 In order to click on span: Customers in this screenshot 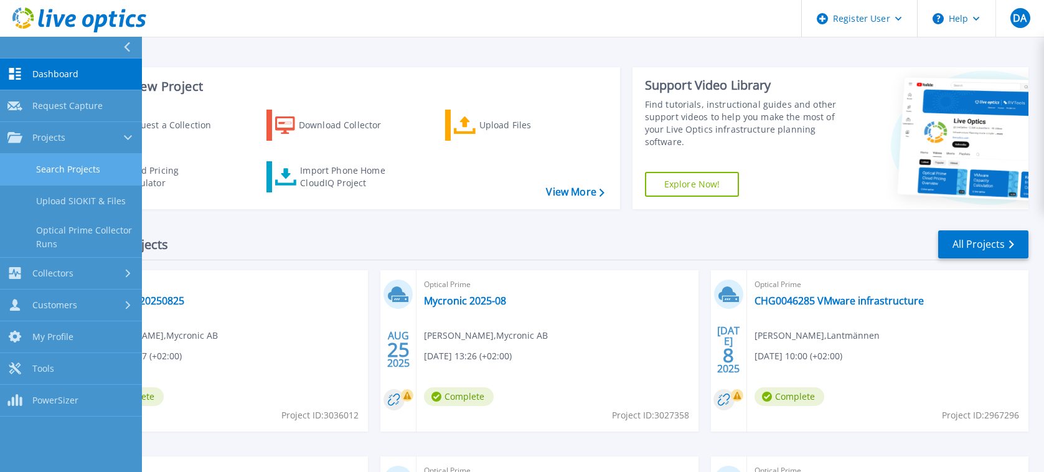, I will do `click(55, 305)`.